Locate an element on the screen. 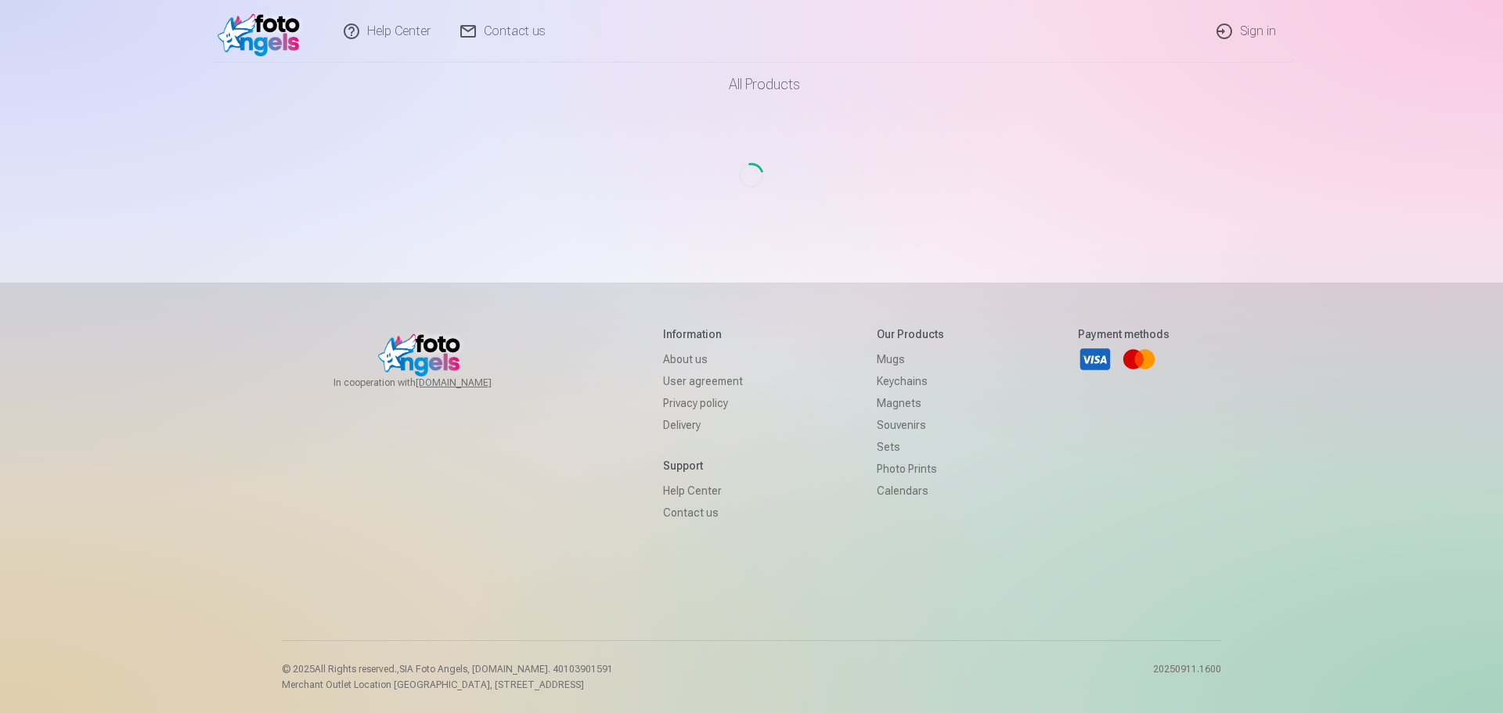  img: /v1 is located at coordinates (262, 31).